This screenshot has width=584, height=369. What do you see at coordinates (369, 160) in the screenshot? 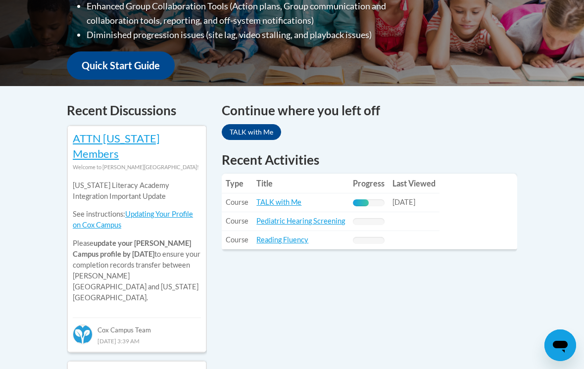
I see `h1: Recent Activities` at bounding box center [369, 160].